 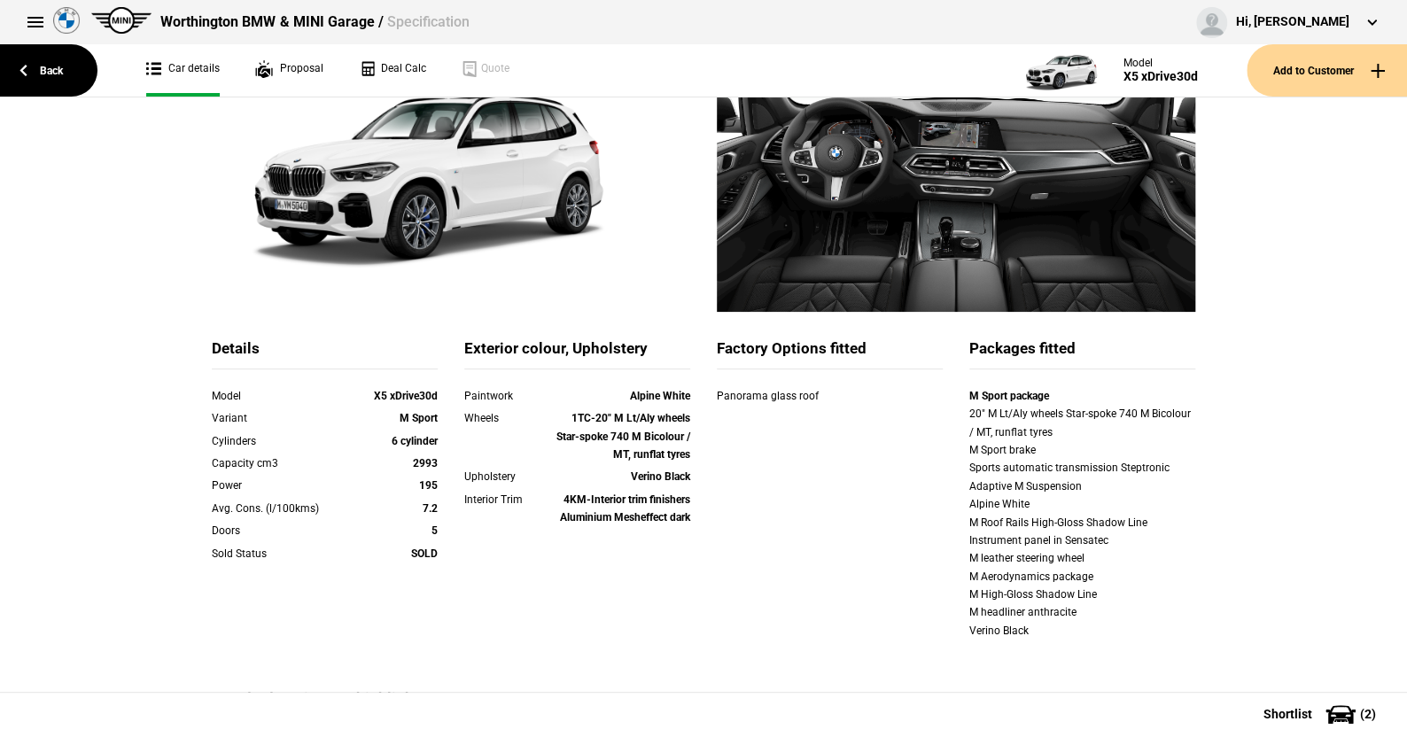 What do you see at coordinates (279, 463) in the screenshot?
I see `div: Capacity cm3` at bounding box center [279, 463].